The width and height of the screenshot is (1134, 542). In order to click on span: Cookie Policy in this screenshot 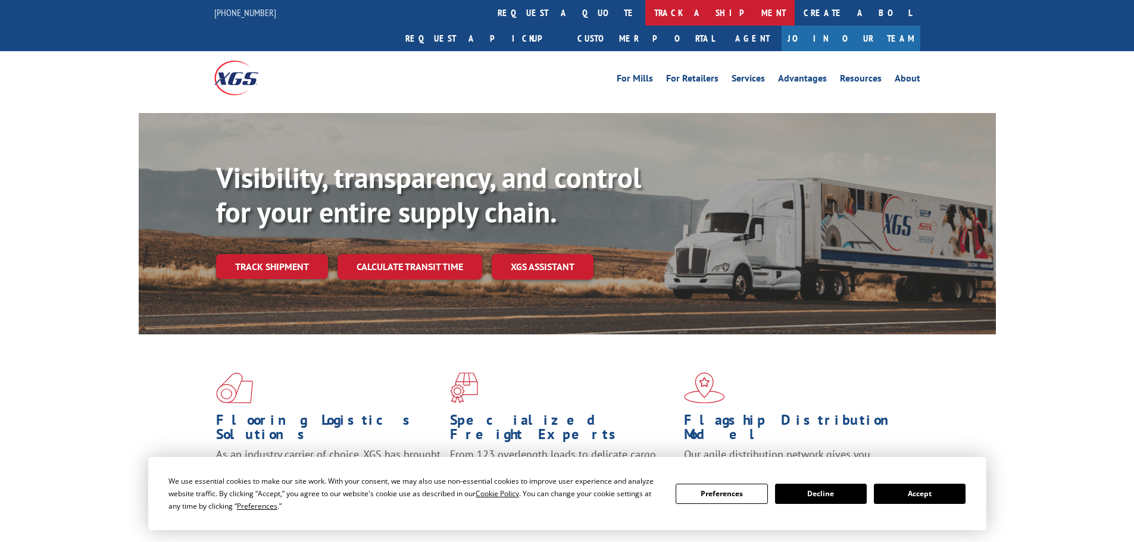, I will do `click(497, 494)`.